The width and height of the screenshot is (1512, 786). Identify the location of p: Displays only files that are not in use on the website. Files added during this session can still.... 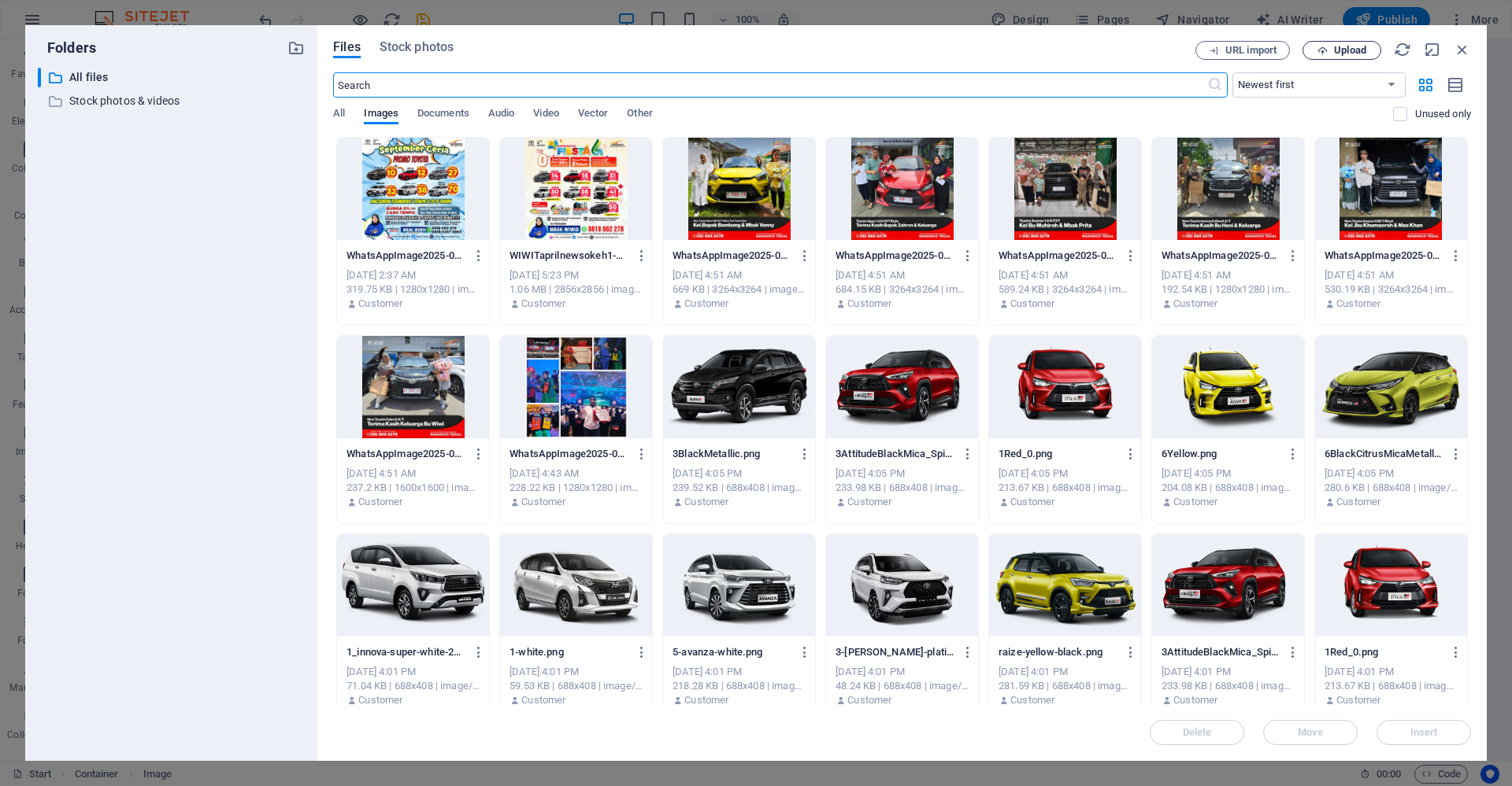
(1443, 114).